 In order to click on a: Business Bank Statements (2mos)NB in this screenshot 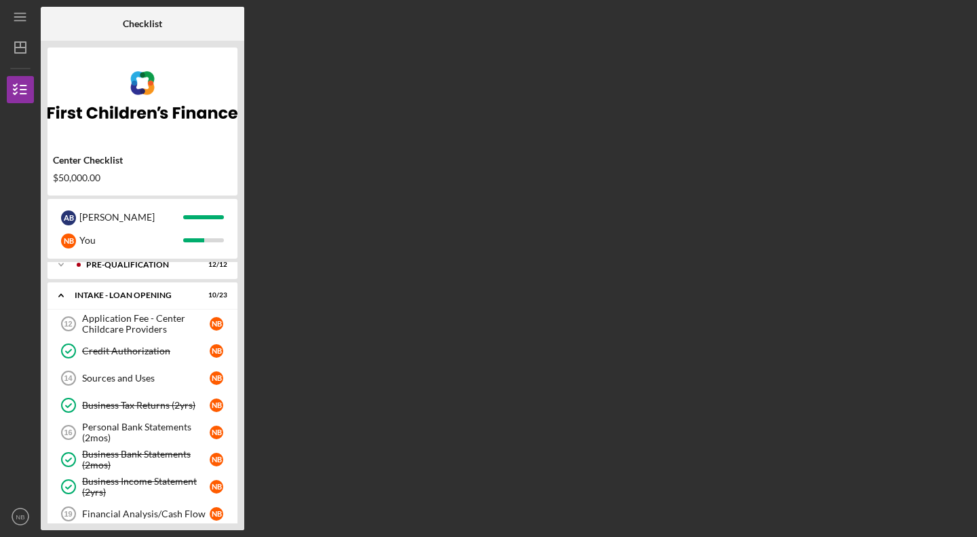, I will do `click(142, 459)`.